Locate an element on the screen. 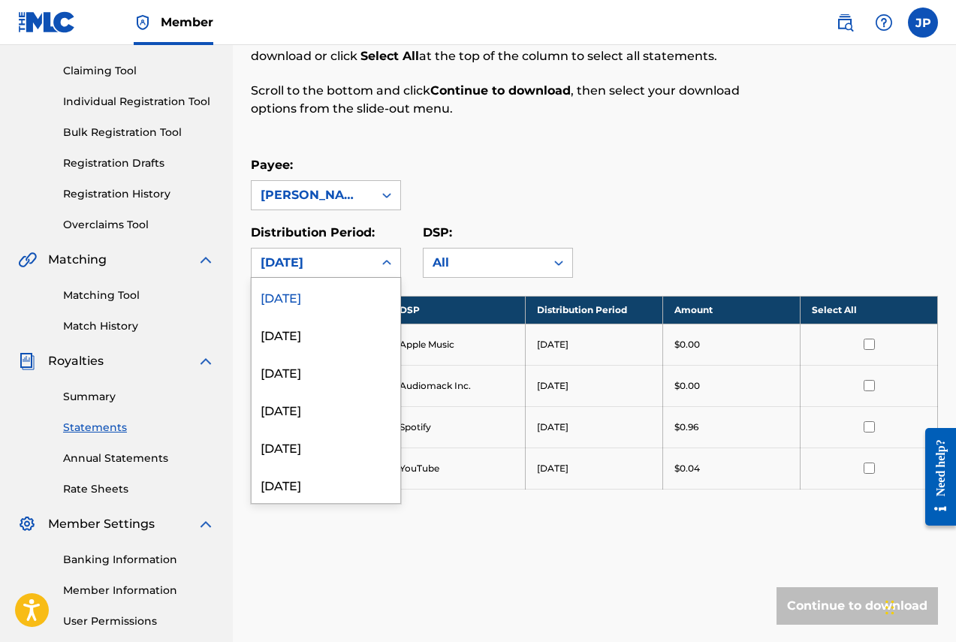  label: DSP: is located at coordinates (437, 232).